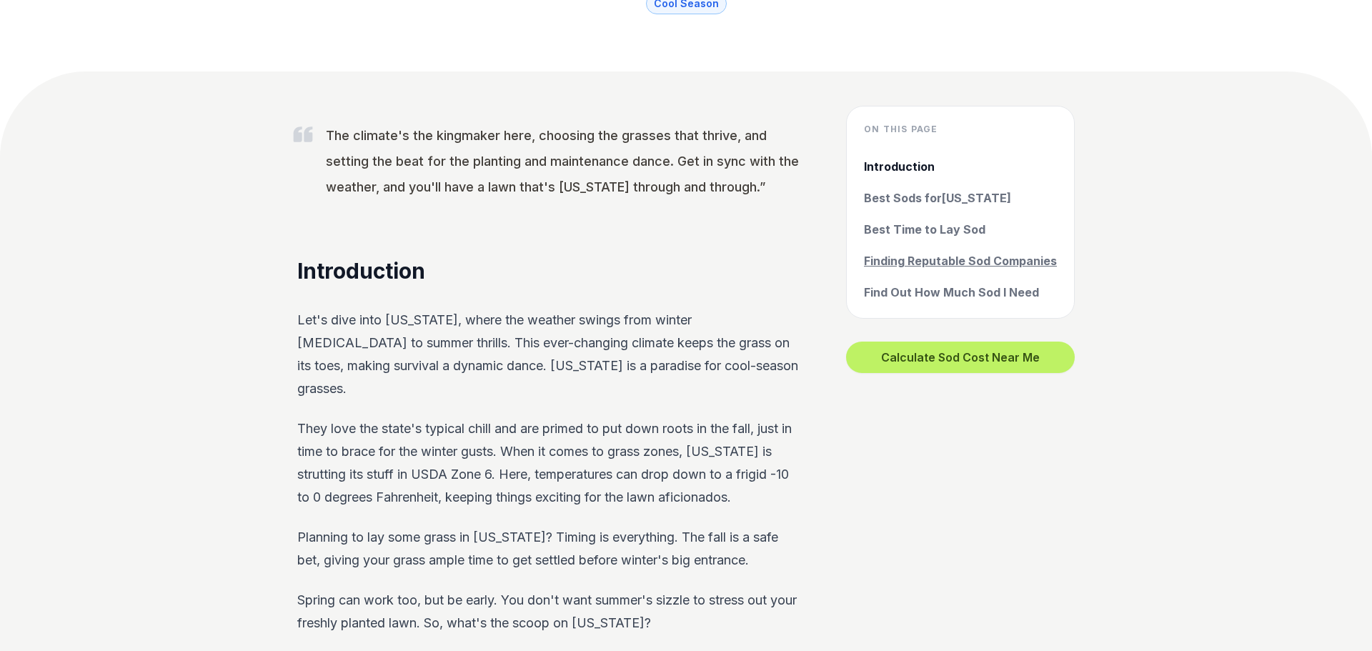 The image size is (1372, 651). Describe the element at coordinates (960, 357) in the screenshot. I see `button: Calculate Sod Cost Near Me` at that location.